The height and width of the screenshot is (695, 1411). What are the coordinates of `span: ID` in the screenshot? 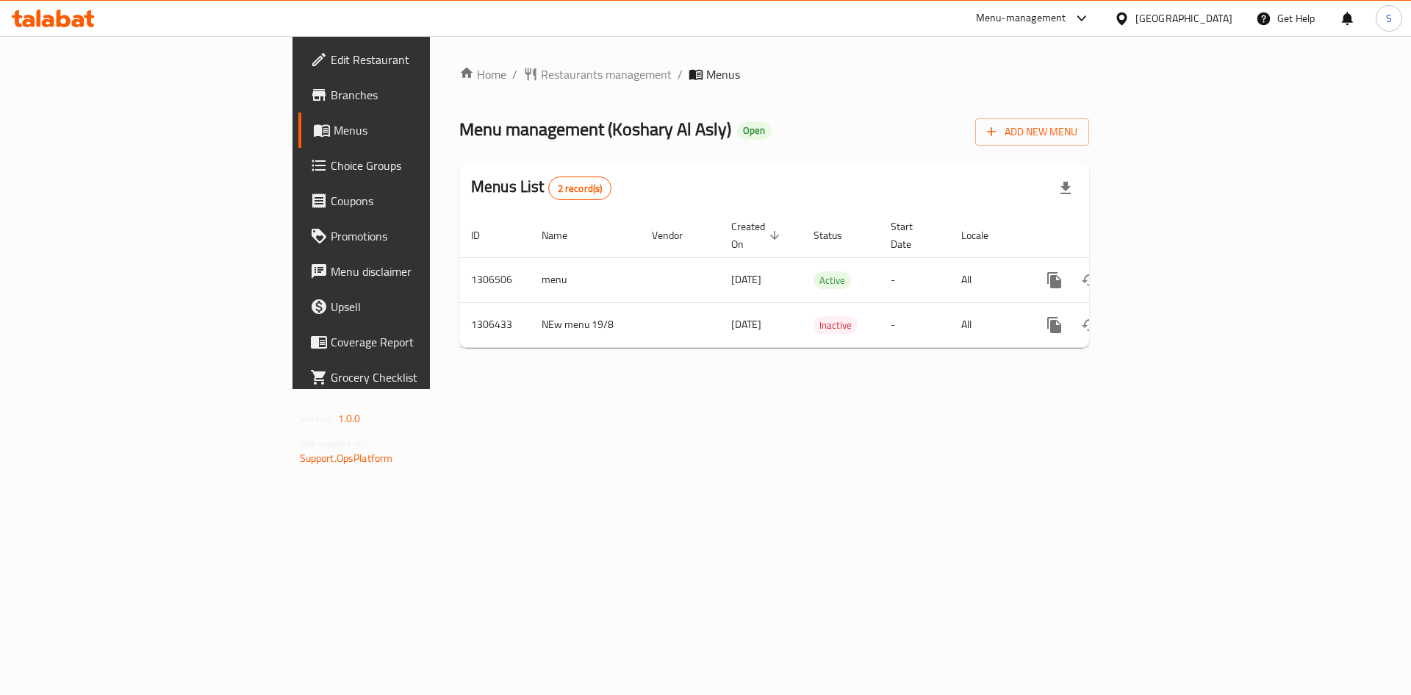 It's located at (485, 235).